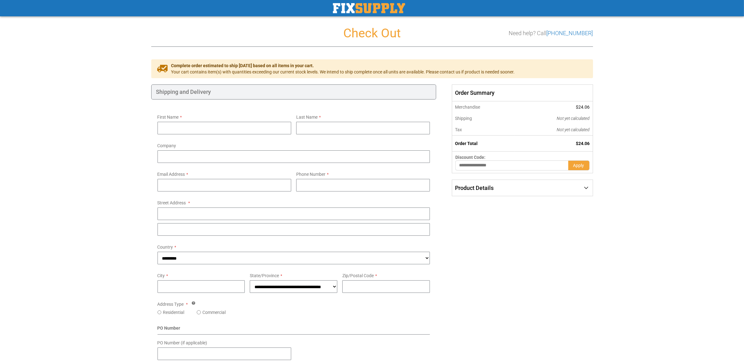  I want to click on span: Phone Number, so click(311, 174).